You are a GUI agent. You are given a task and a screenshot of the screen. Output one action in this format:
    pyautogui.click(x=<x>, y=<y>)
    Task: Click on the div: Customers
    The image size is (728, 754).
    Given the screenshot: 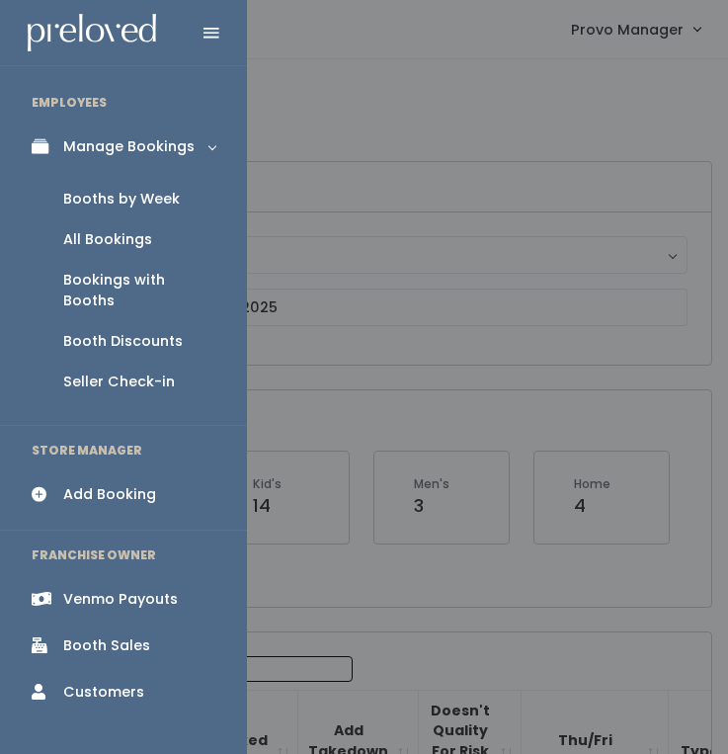 What is the action you would take?
    pyautogui.click(x=104, y=692)
    